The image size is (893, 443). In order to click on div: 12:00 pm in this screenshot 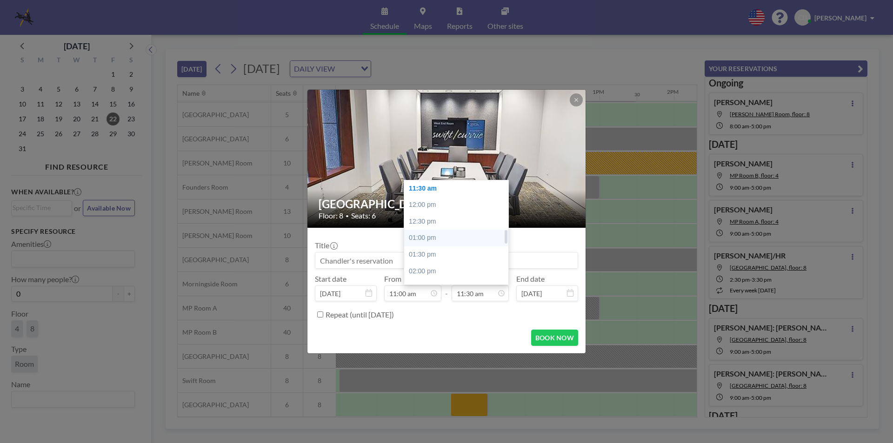, I will do `click(459, 205)`.